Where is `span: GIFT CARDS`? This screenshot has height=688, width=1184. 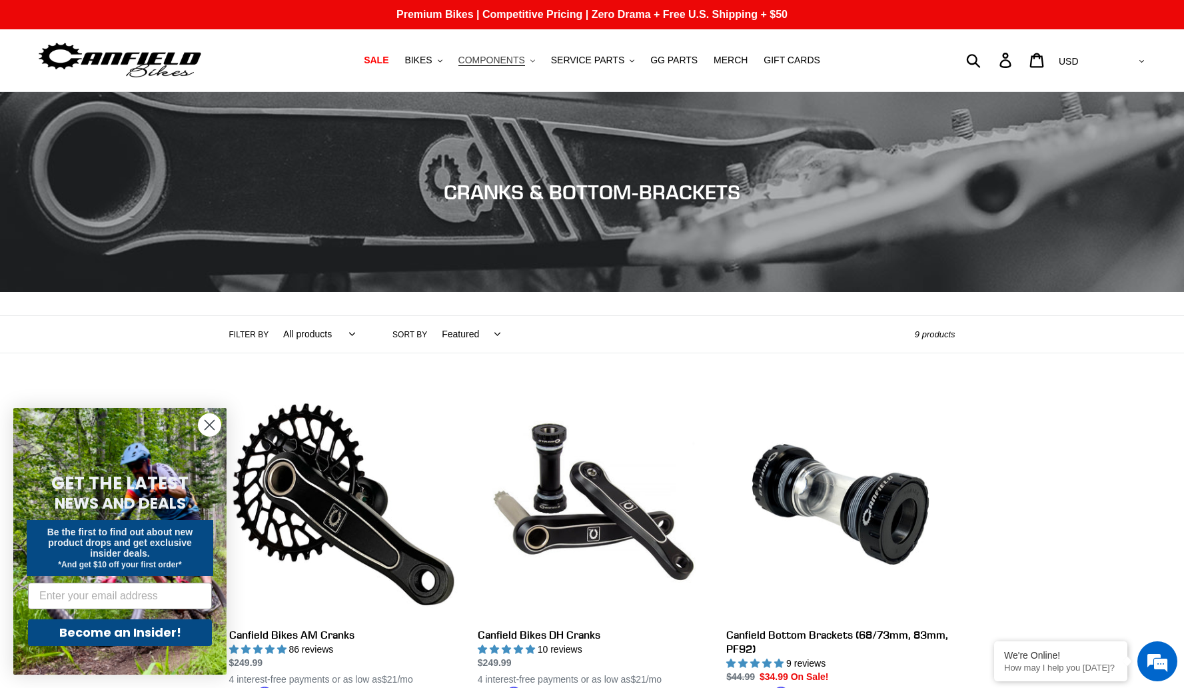 span: GIFT CARDS is located at coordinates (792, 60).